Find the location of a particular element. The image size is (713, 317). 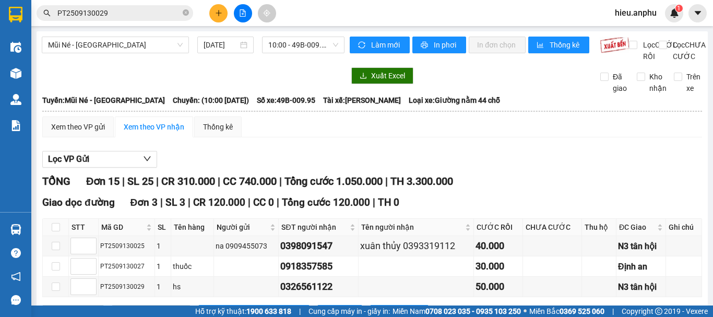

div: hs is located at coordinates (192, 287).